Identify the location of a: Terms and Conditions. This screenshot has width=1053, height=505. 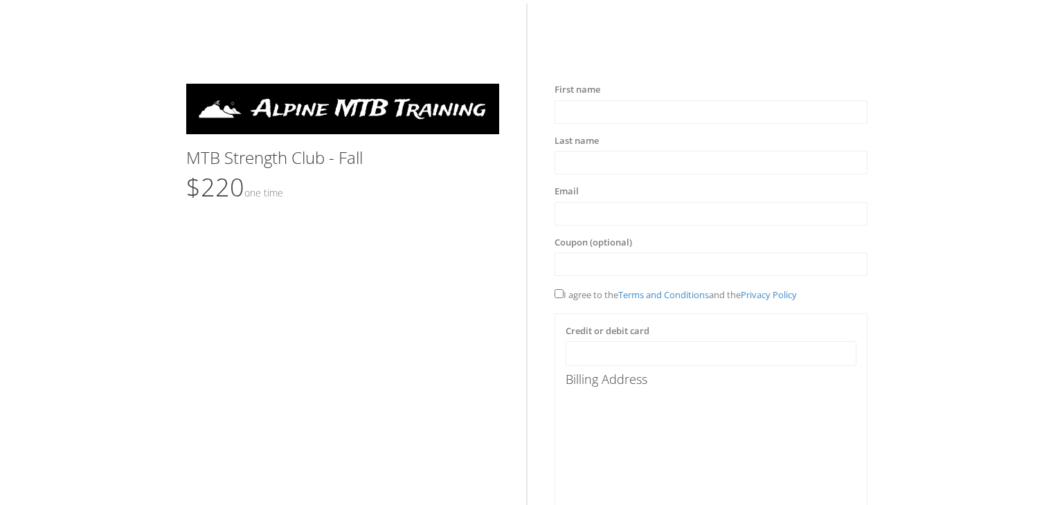
(663, 295).